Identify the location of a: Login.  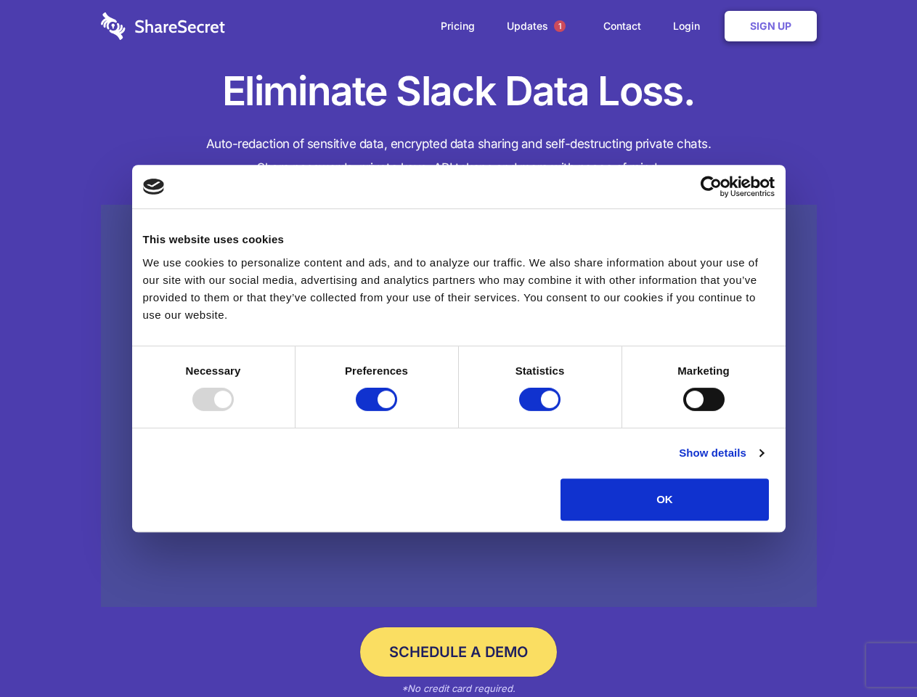
(690, 26).